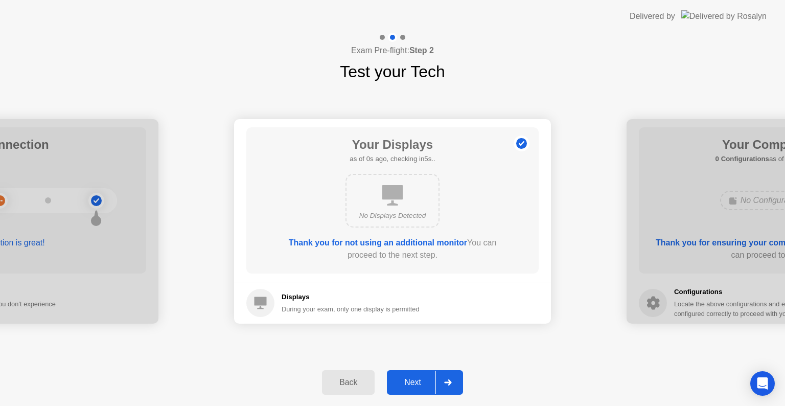  What do you see at coordinates (724, 16) in the screenshot?
I see `img: Delivered by Rosalyn` at bounding box center [724, 16].